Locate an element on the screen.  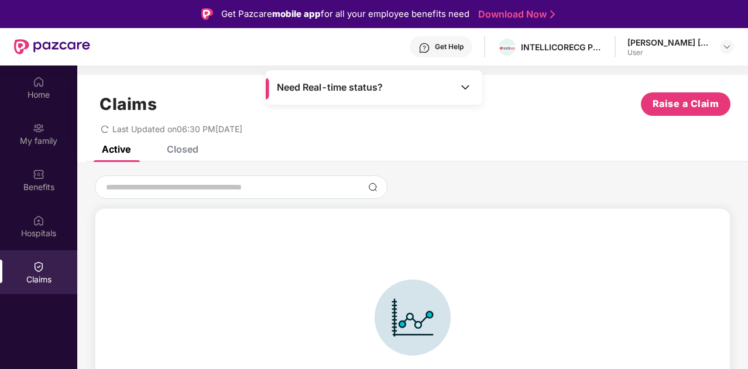
a: Download Now is located at coordinates (514, 14).